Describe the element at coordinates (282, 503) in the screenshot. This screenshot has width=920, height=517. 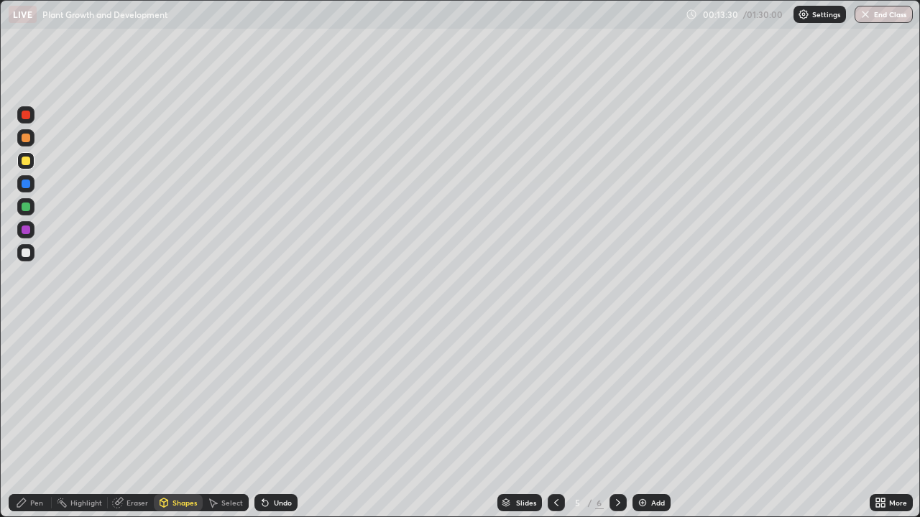
I see `div: Undo` at that location.